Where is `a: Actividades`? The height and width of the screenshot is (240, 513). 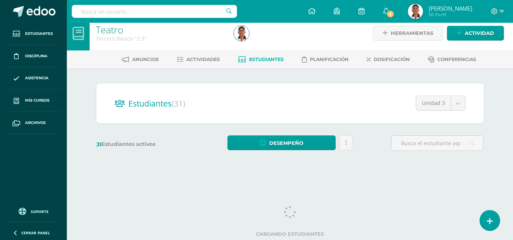
a: Actividades is located at coordinates (198, 60).